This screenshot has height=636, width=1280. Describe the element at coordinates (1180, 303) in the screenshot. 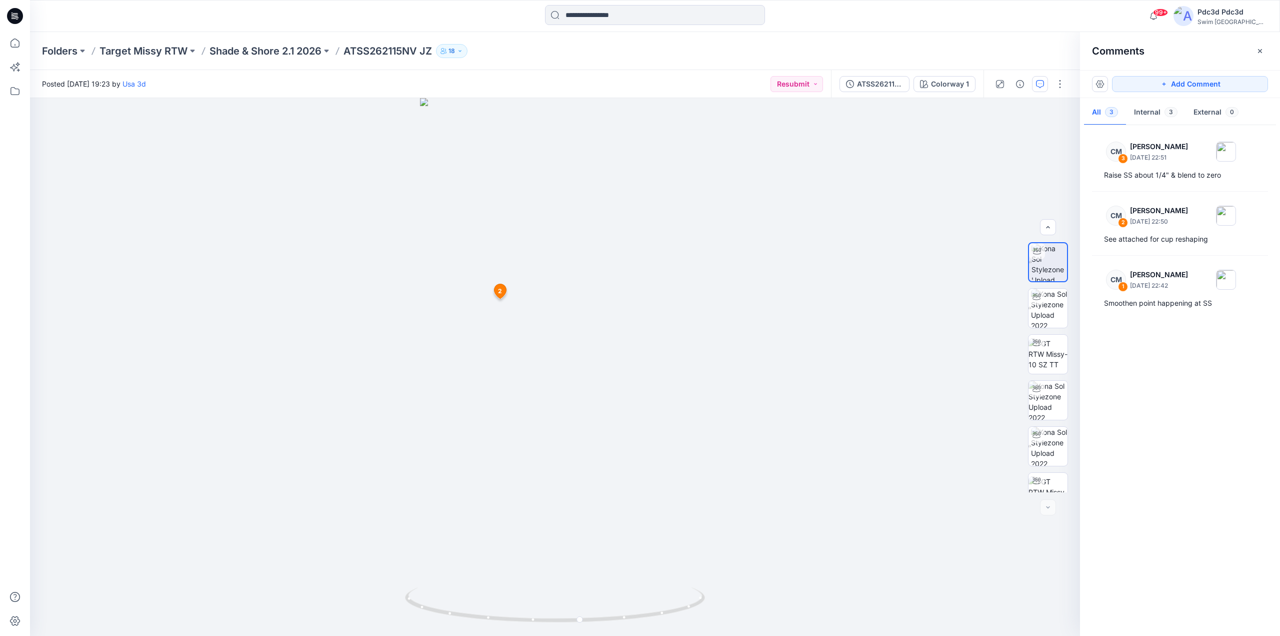

I see `div: Smoothen point happening at SS` at that location.